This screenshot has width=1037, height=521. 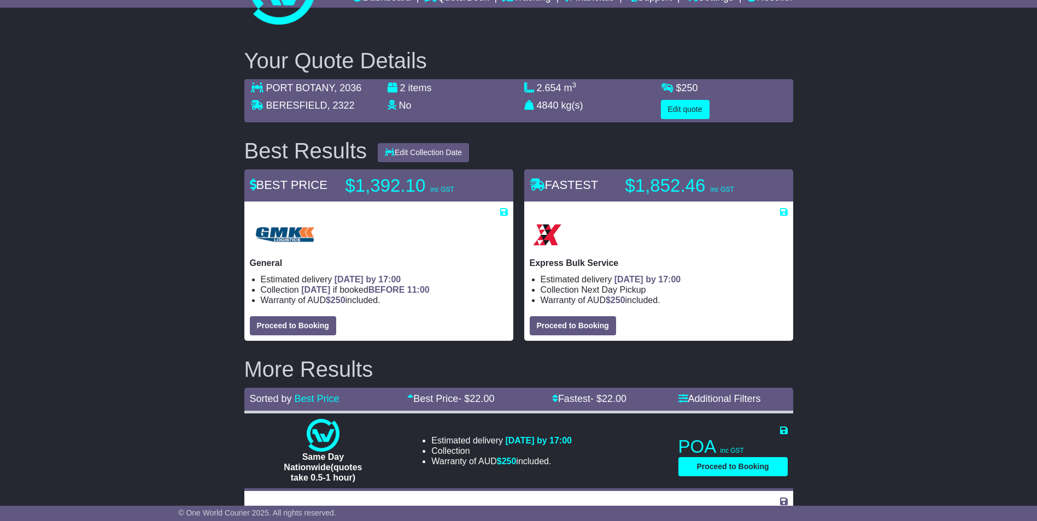 I want to click on span: 2.654, so click(x=549, y=88).